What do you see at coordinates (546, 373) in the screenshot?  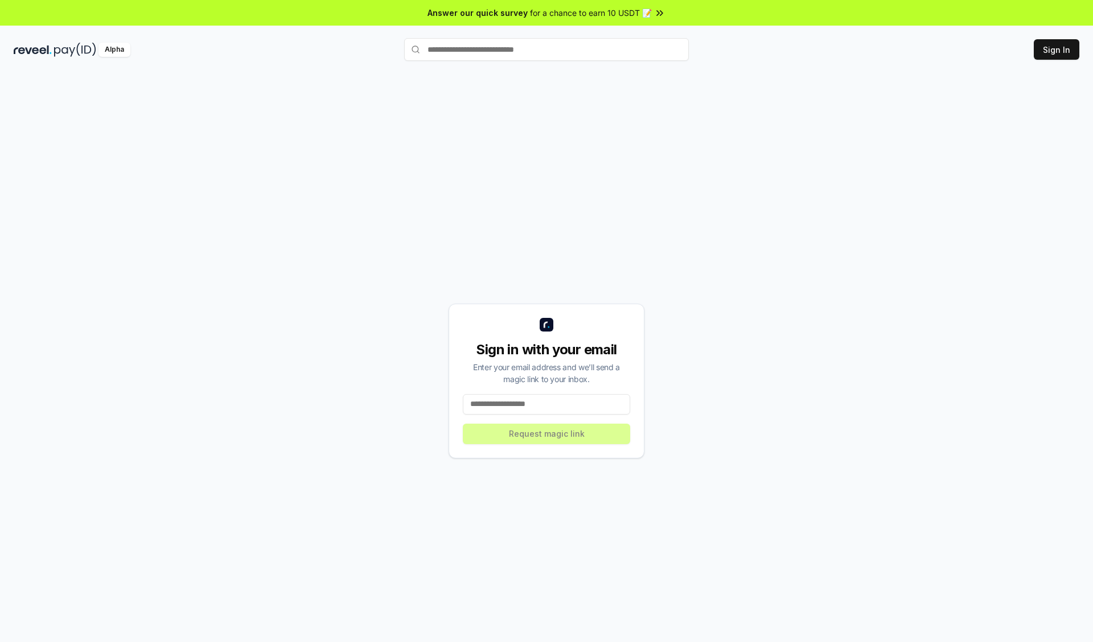 I see `div: Enter your email address and we’ll send a magic link to your inbox.` at bounding box center [546, 373].